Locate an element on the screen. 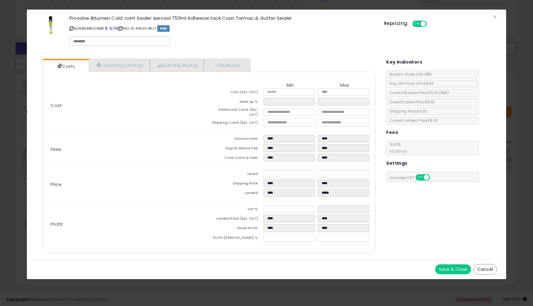  a: Business Pricing is located at coordinates (177, 65).